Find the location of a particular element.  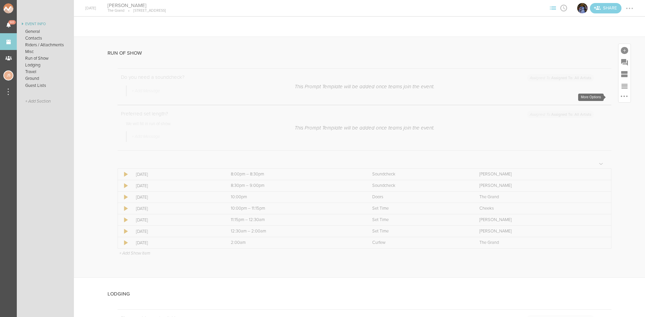

p: 8:00pm – 8:30pm is located at coordinates (294, 175).